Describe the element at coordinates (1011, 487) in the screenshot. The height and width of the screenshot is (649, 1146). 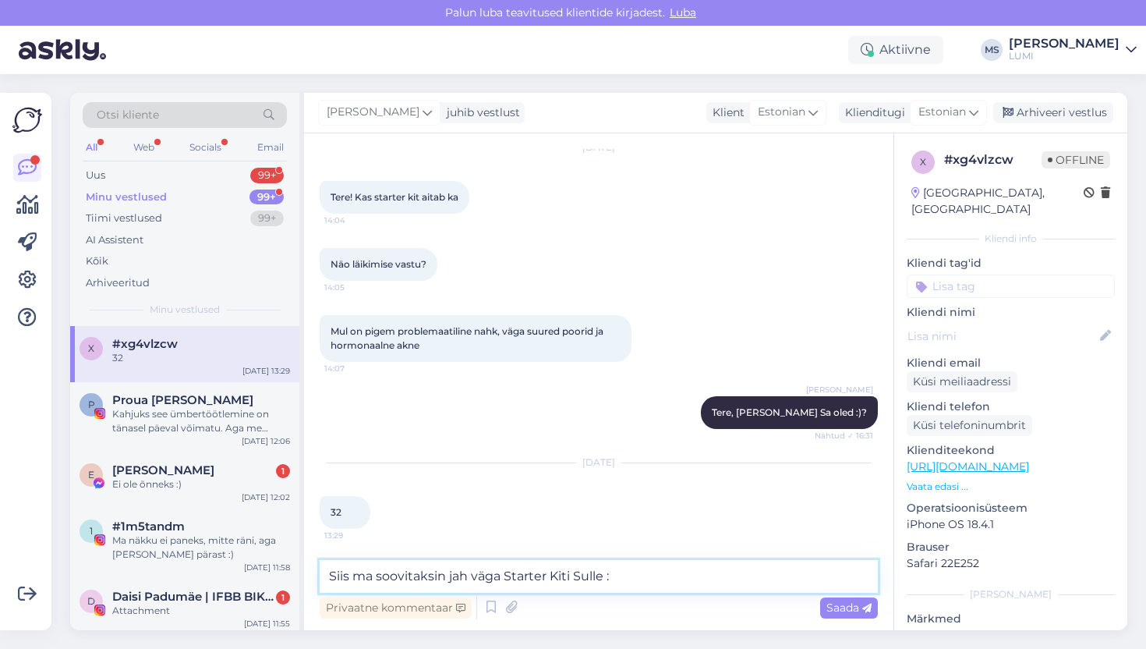
I see `p: Vaata edasi ...` at that location.